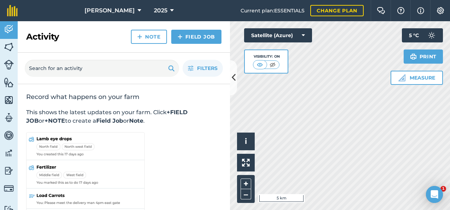  What do you see at coordinates (102, 68) in the screenshot?
I see `input: Search for an activity` at bounding box center [102, 68].